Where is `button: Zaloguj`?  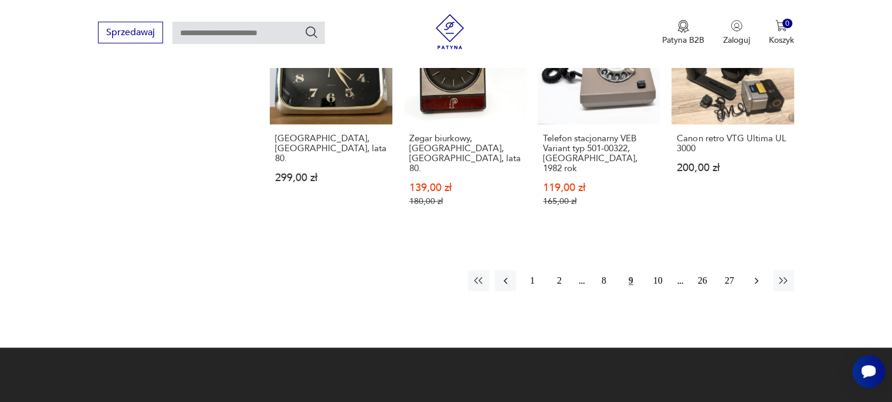 button: Zaloguj is located at coordinates (737, 33).